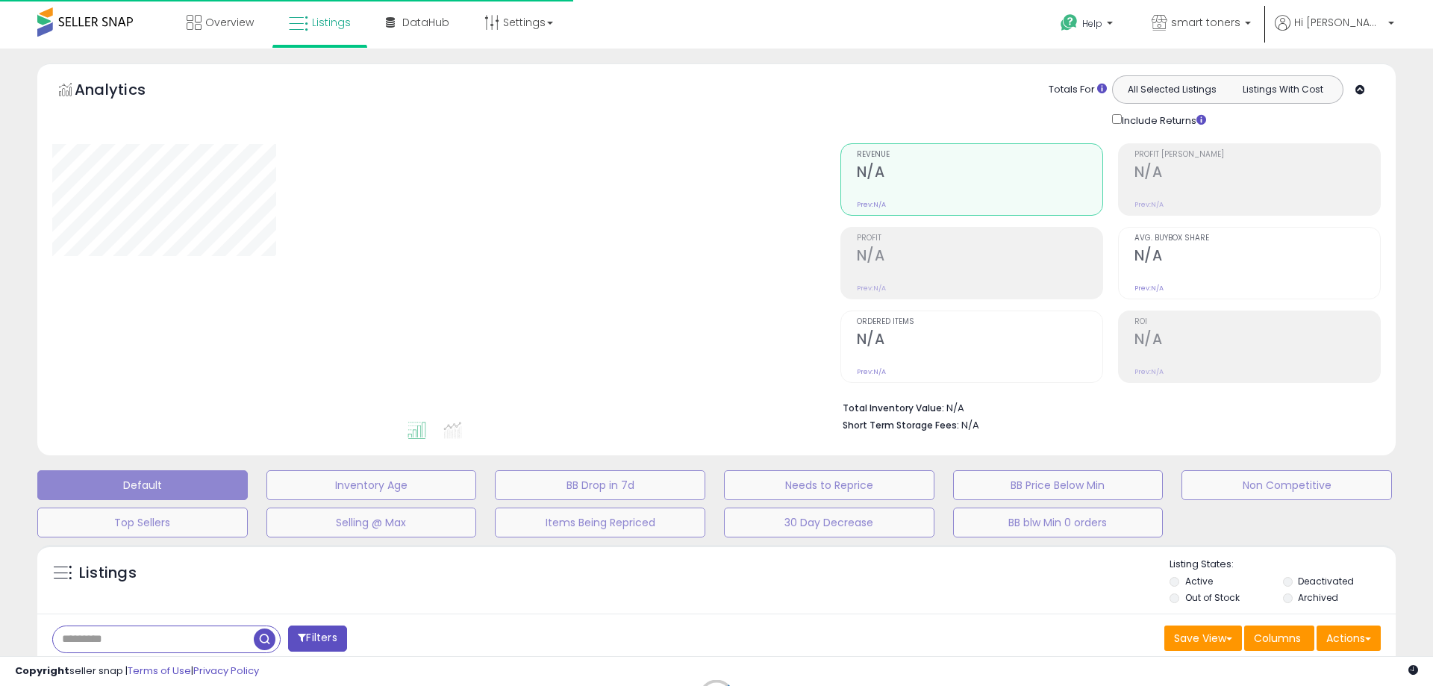  What do you see at coordinates (331, 22) in the screenshot?
I see `span: Listings` at bounding box center [331, 22].